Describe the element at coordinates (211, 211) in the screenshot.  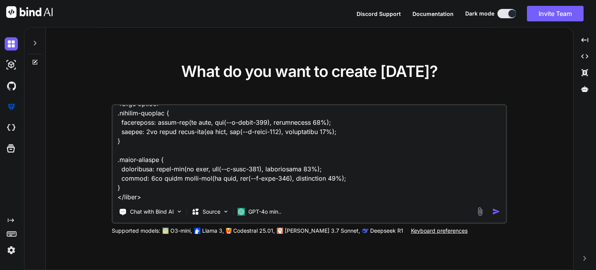
I see `p: Source` at that location.